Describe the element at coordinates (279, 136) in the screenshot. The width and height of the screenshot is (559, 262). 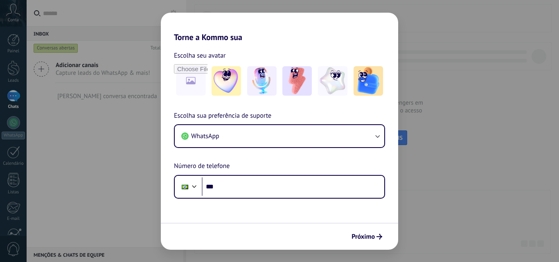
I see `button: WhatsApp` at that location.